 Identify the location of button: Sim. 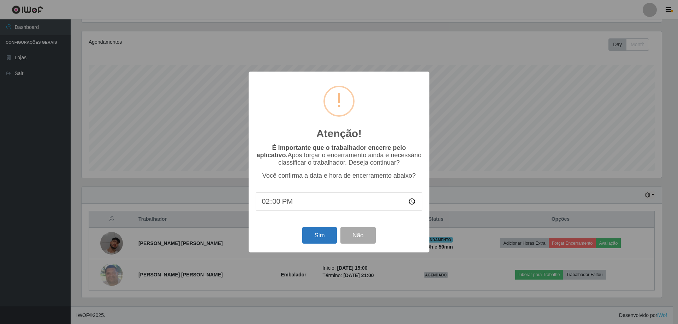
(319, 236).